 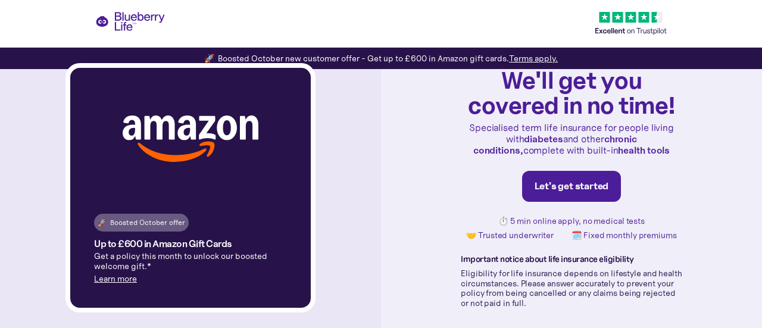 I want to click on strong: Important notice about life insurance eligibility, so click(x=547, y=259).